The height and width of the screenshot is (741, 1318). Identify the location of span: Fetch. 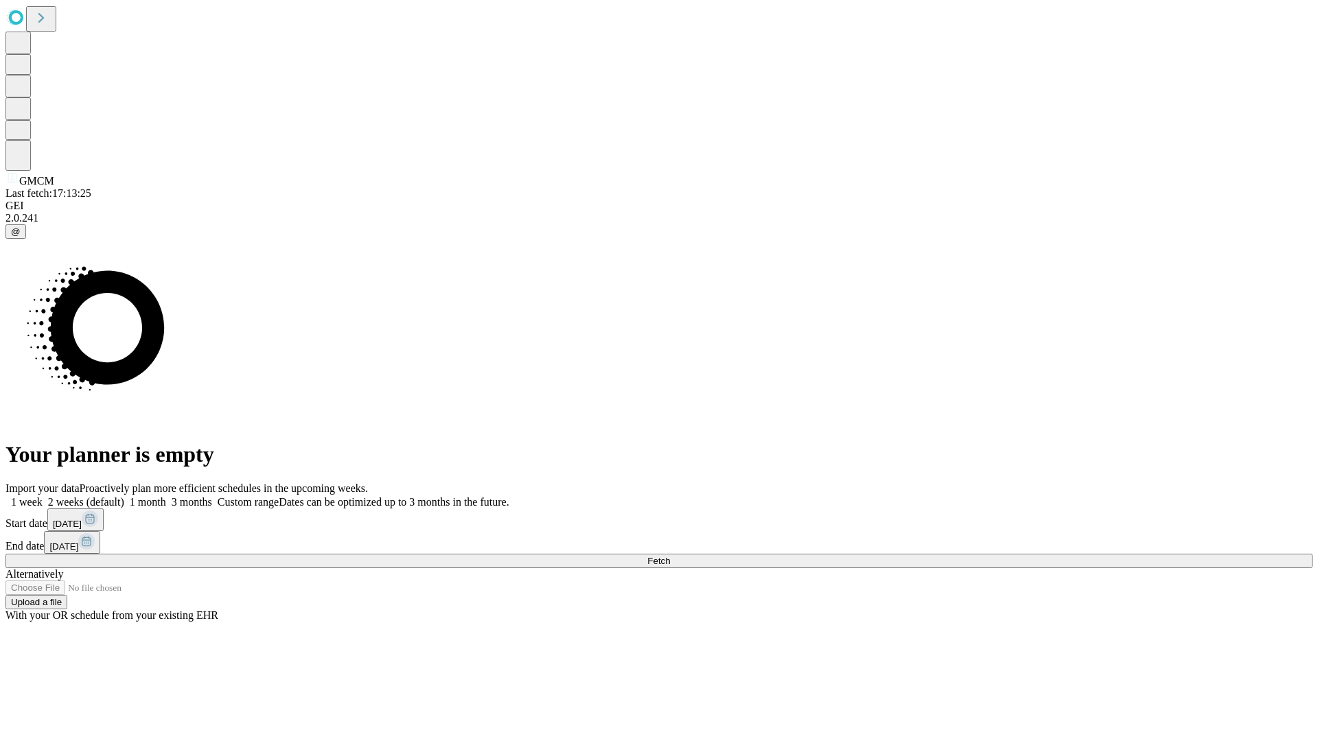
(658, 561).